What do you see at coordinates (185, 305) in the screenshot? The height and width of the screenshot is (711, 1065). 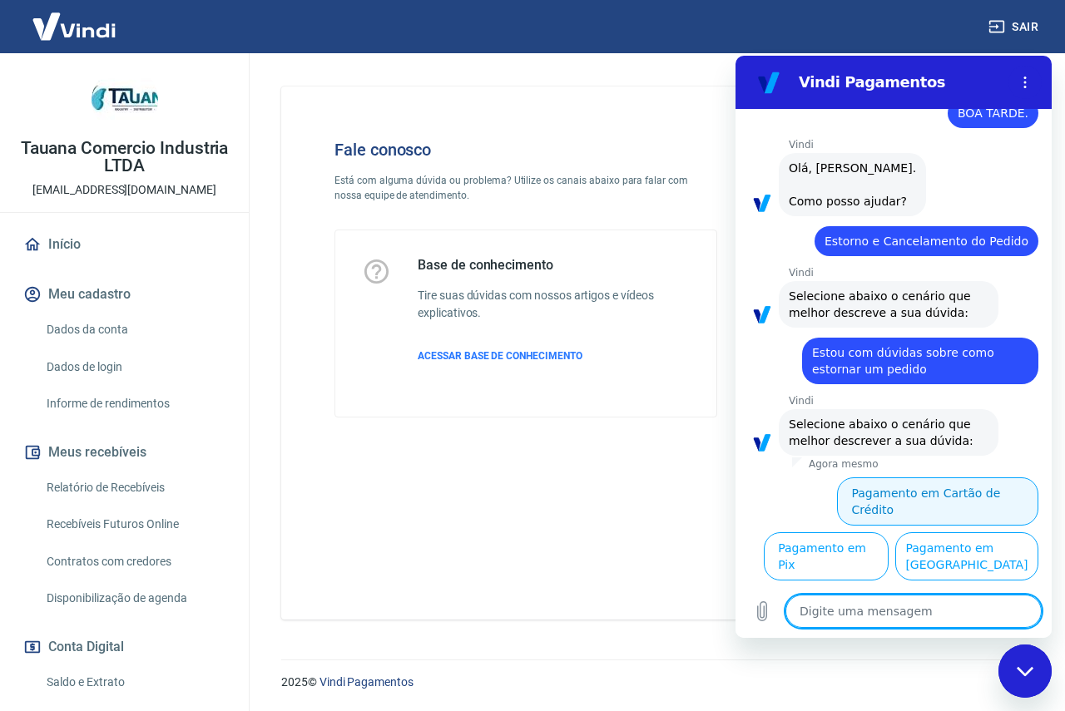 I see `span: Estou com dúvidas sobre como estornar um pedido` at bounding box center [185, 305].